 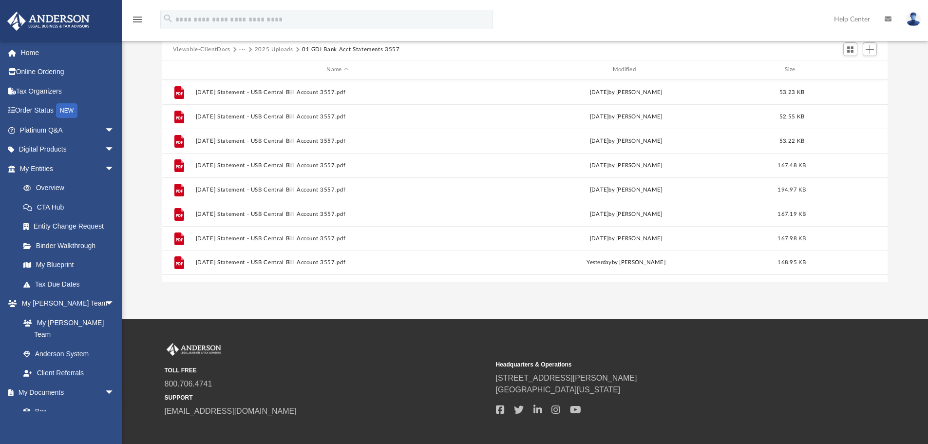 I want to click on button: 01 GDI Bank Acct Statements 3557, so click(x=351, y=50).